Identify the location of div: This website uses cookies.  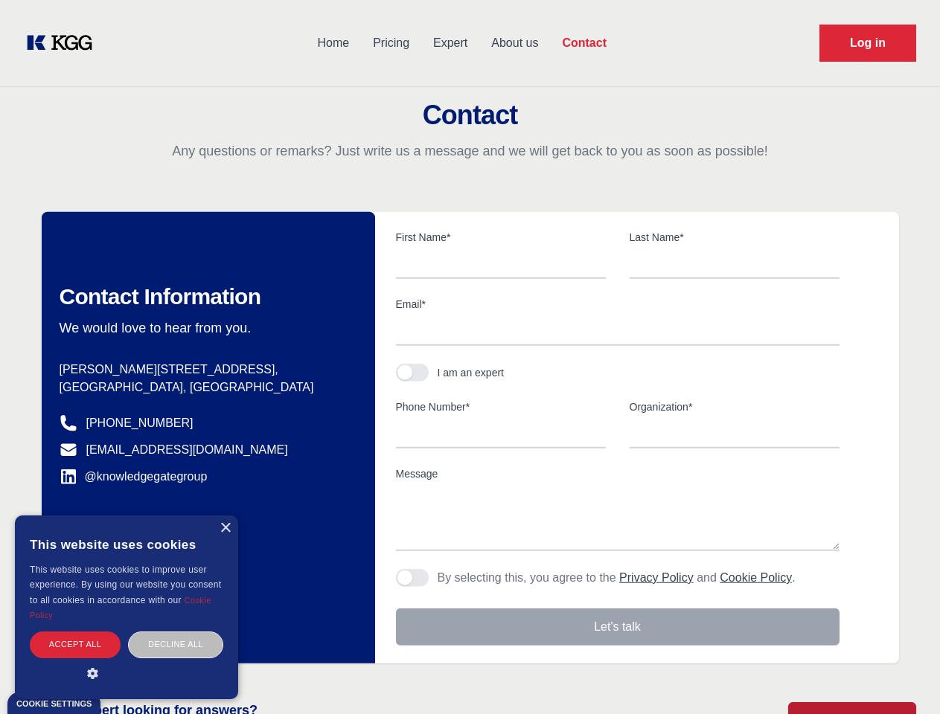
(126, 545).